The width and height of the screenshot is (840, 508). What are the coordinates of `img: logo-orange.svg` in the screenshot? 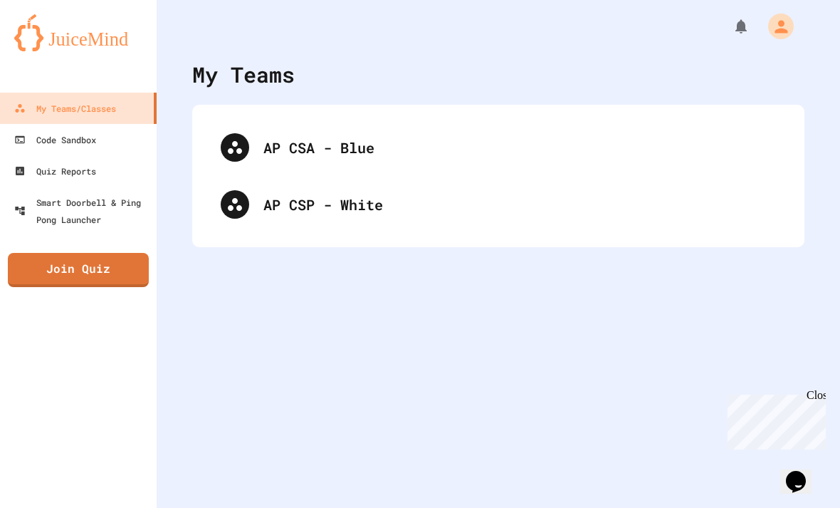 It's located at (78, 33).